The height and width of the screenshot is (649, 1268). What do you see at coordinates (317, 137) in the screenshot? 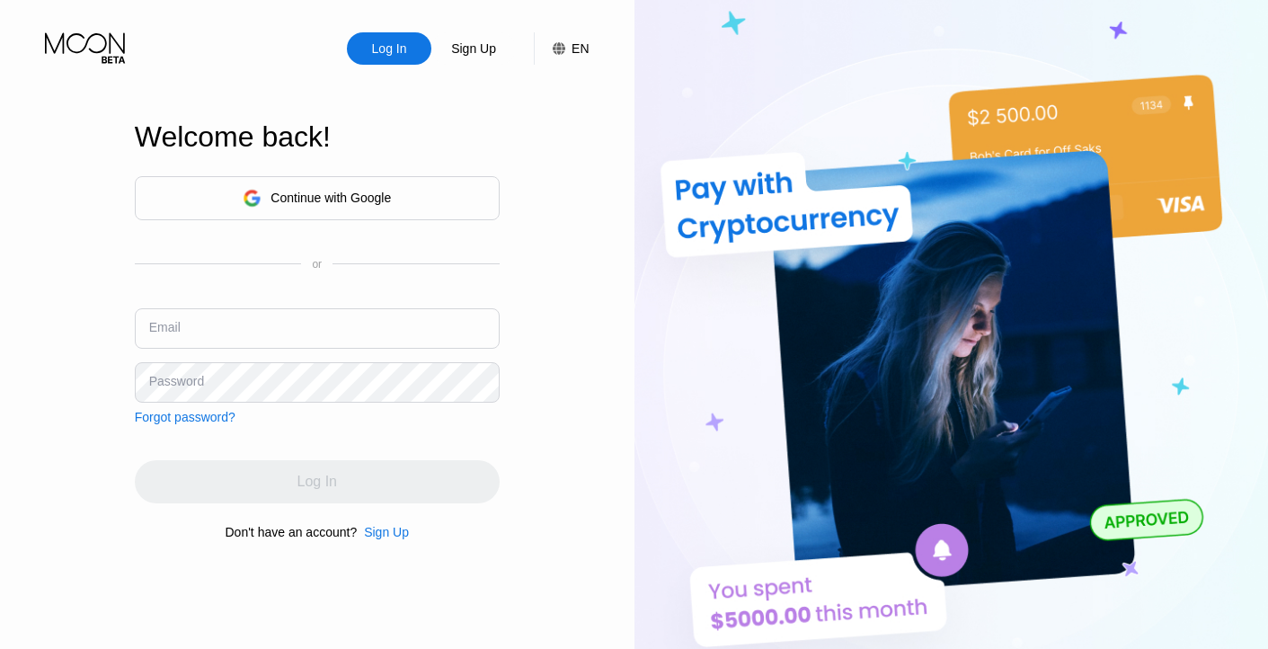
I see `div: Welcome back!` at bounding box center [317, 137].